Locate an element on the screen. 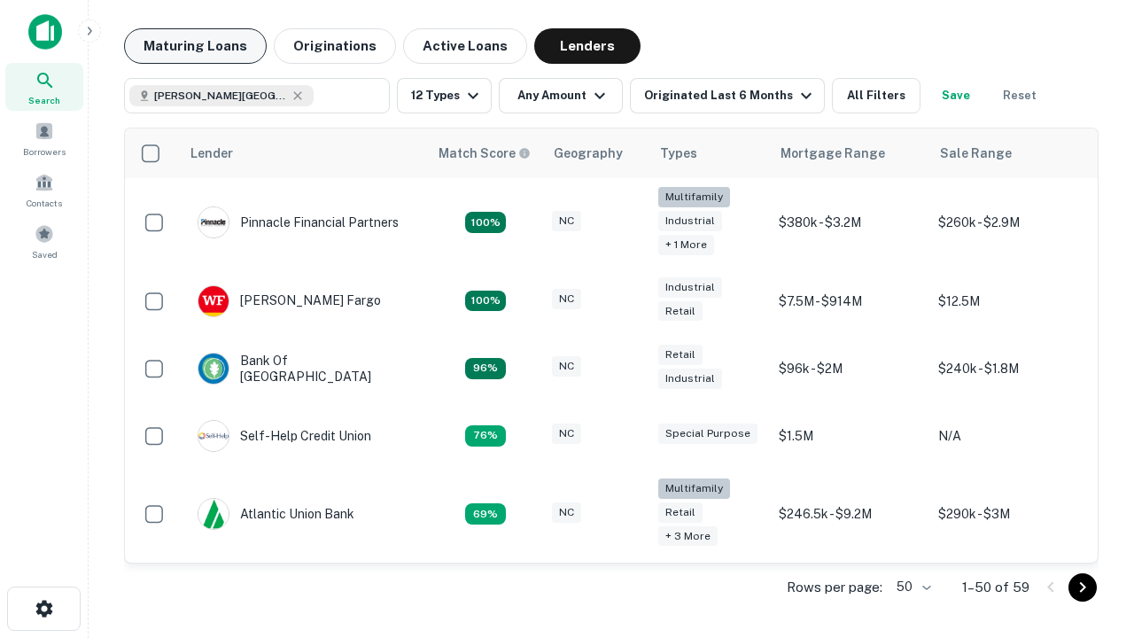 This screenshot has width=1134, height=638. th: Geography is located at coordinates (596, 153).